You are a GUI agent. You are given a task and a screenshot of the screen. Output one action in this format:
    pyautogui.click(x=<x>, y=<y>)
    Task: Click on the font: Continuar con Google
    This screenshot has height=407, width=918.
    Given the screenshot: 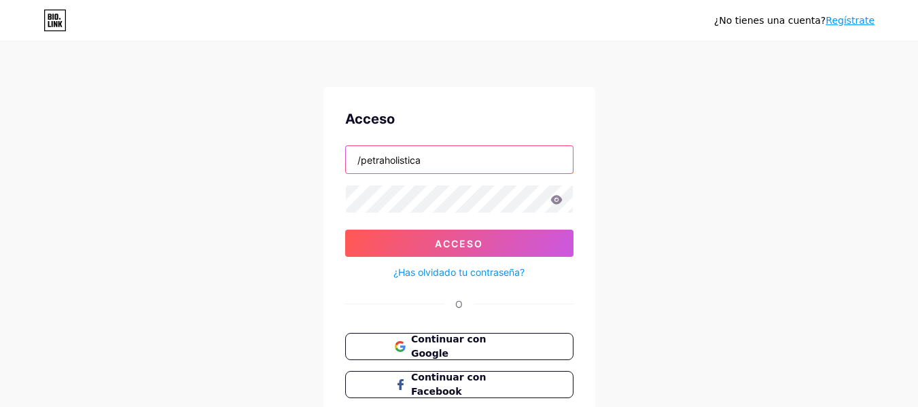 What is the action you would take?
    pyautogui.click(x=449, y=346)
    